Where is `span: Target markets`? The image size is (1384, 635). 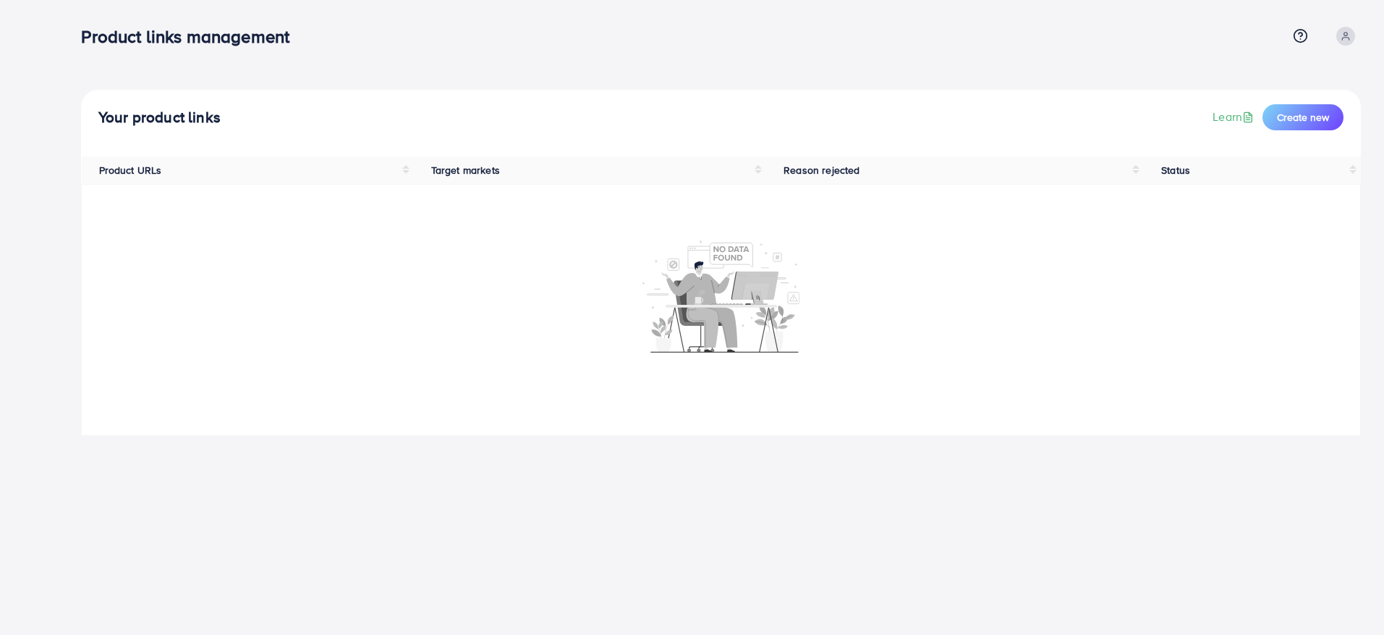 span: Target markets is located at coordinates (465, 170).